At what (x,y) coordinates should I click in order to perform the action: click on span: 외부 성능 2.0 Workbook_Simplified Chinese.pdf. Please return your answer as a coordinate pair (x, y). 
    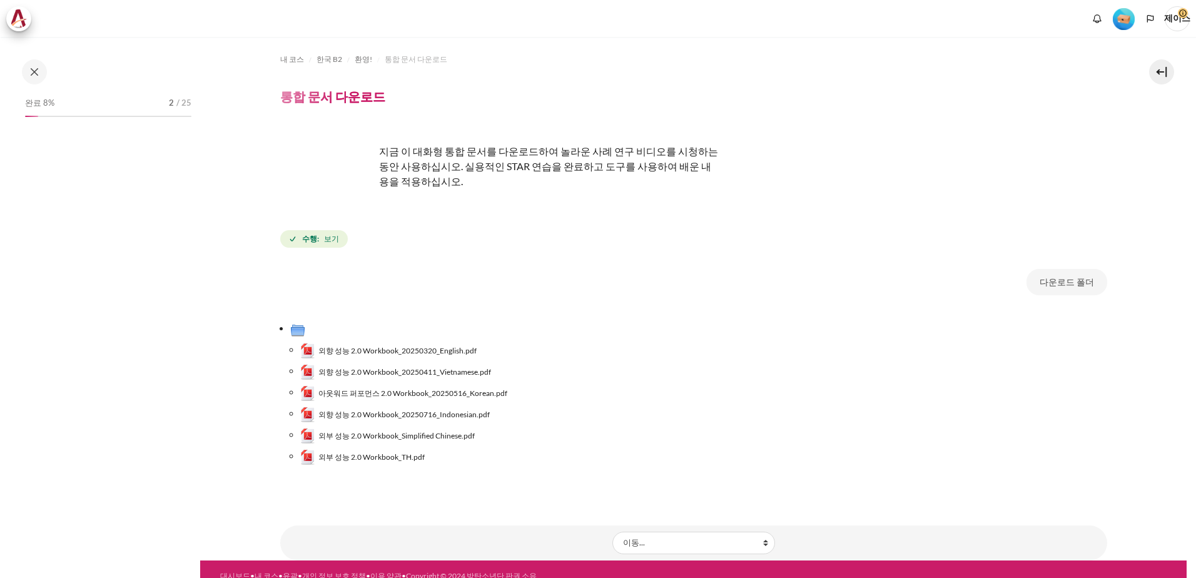
    Looking at the image, I should click on (396, 436).